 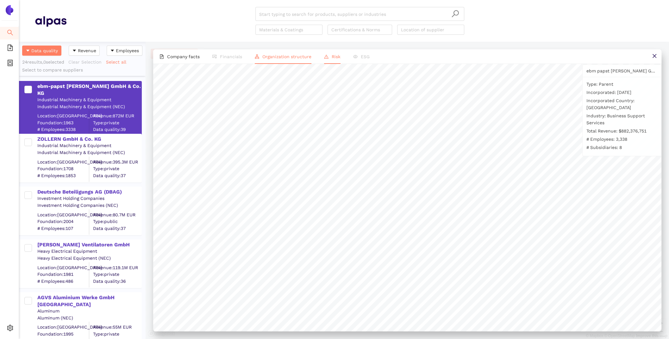 What do you see at coordinates (117, 222) in the screenshot?
I see `span: Type: public` at bounding box center [117, 222].